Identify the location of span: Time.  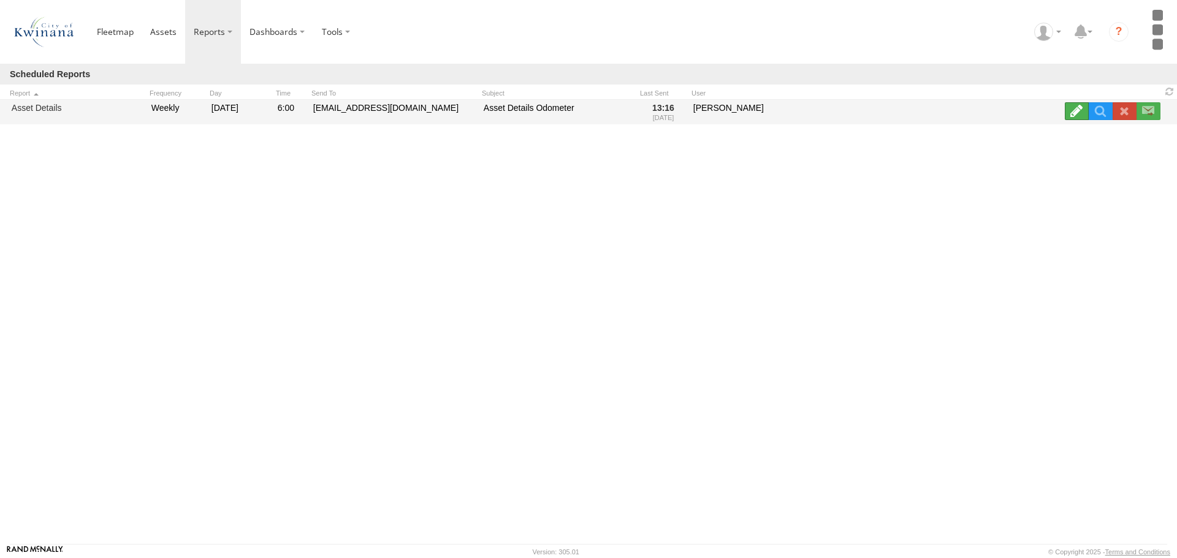
(291, 93).